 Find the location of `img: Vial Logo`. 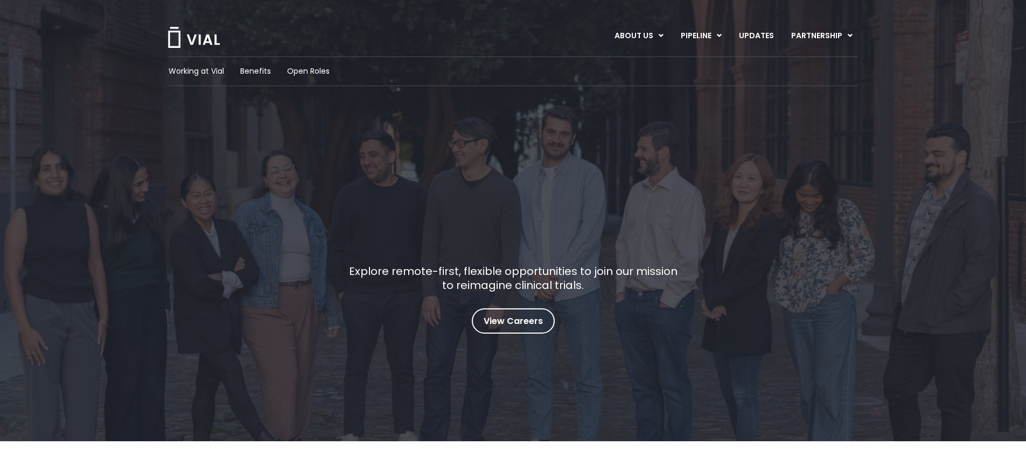

img: Vial Logo is located at coordinates (194, 37).